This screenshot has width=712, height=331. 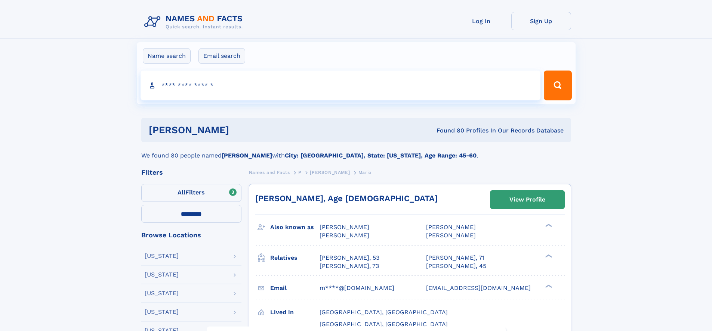 What do you see at coordinates (181, 192) in the screenshot?
I see `span: All` at bounding box center [181, 192].